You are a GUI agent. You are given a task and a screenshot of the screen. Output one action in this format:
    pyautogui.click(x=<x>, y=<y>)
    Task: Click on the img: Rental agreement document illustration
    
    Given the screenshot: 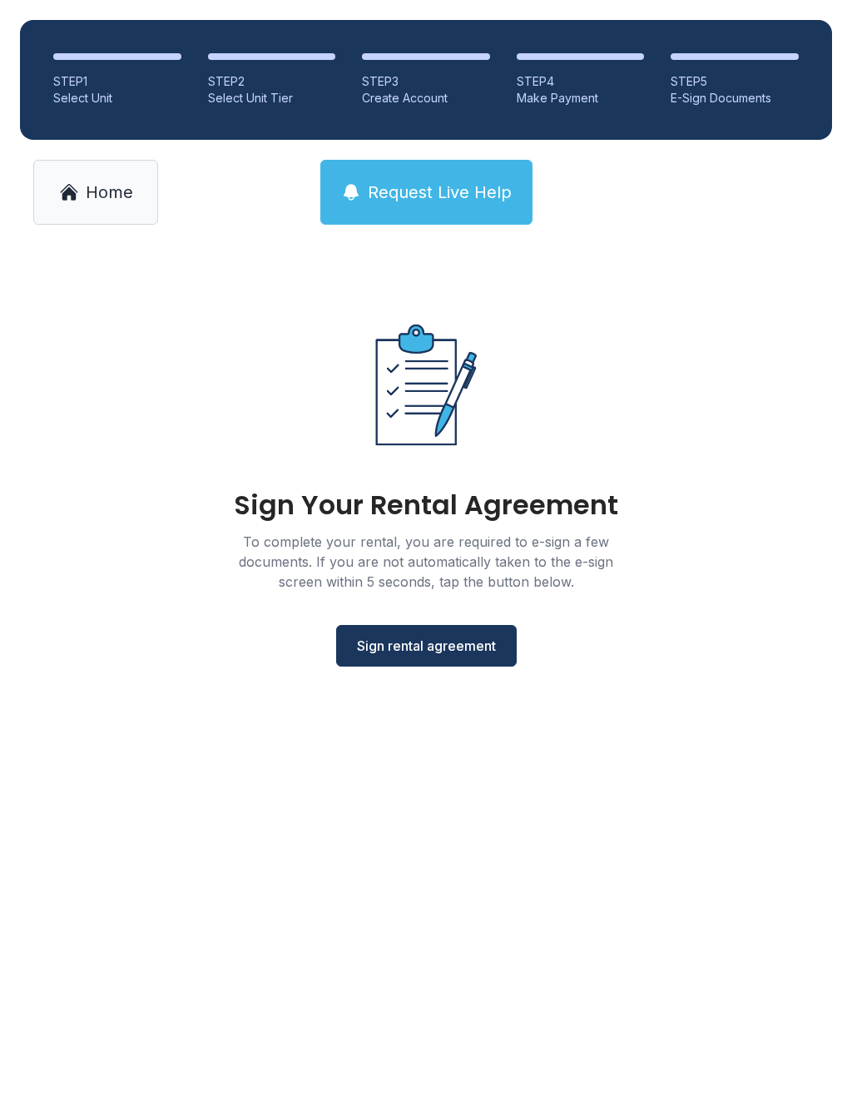 What is the action you would take?
    pyautogui.click(x=426, y=384)
    